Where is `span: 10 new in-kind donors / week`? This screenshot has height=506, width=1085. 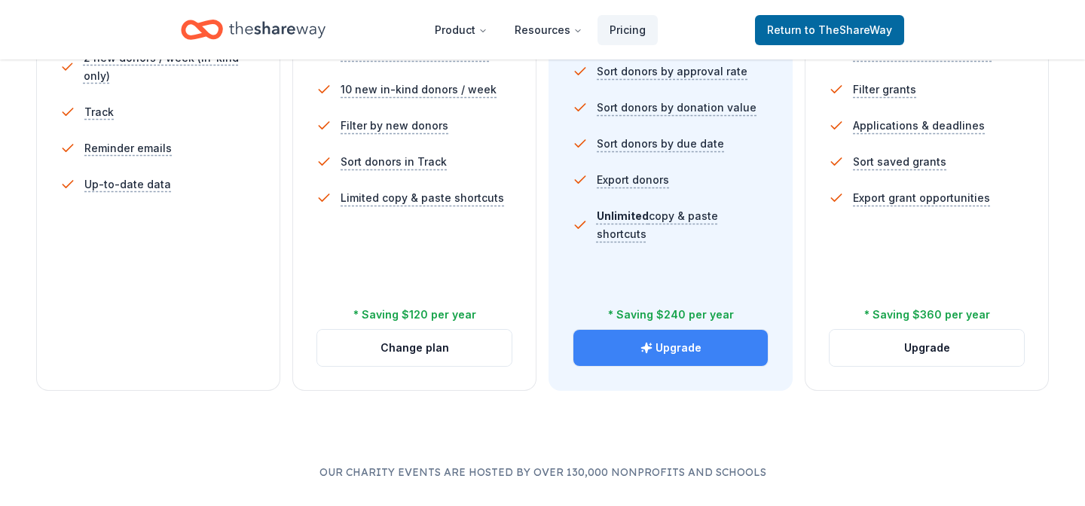 span: 10 new in-kind donors / week is located at coordinates (418, 90).